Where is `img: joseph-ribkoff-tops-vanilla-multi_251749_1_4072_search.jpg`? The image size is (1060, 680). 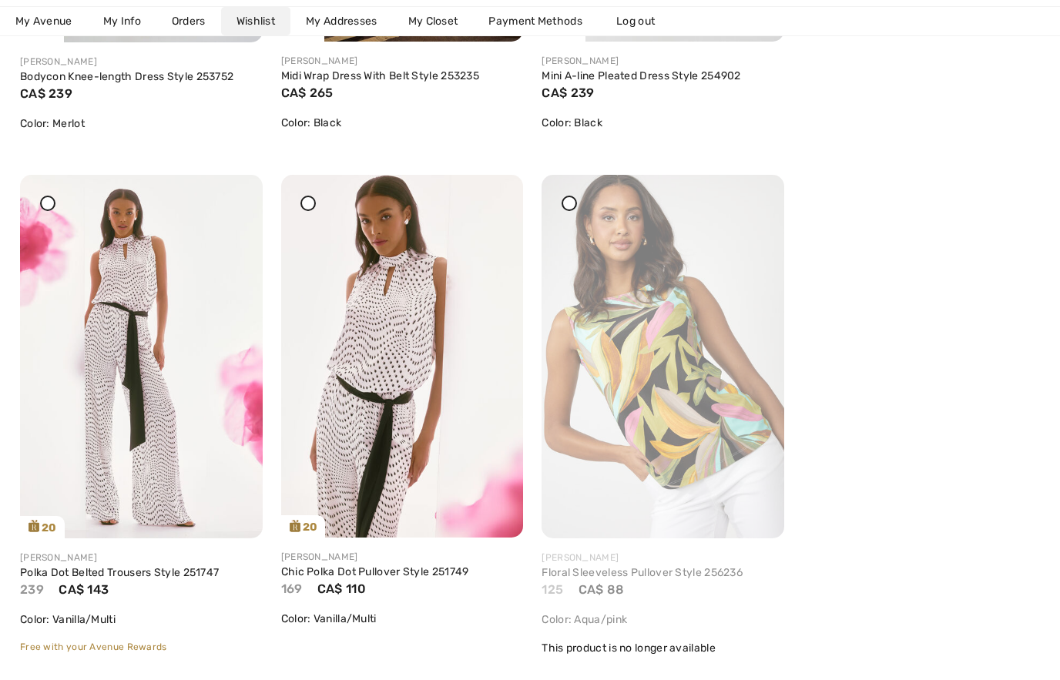 img: joseph-ribkoff-tops-vanilla-multi_251749_1_4072_search.jpg is located at coordinates (402, 356).